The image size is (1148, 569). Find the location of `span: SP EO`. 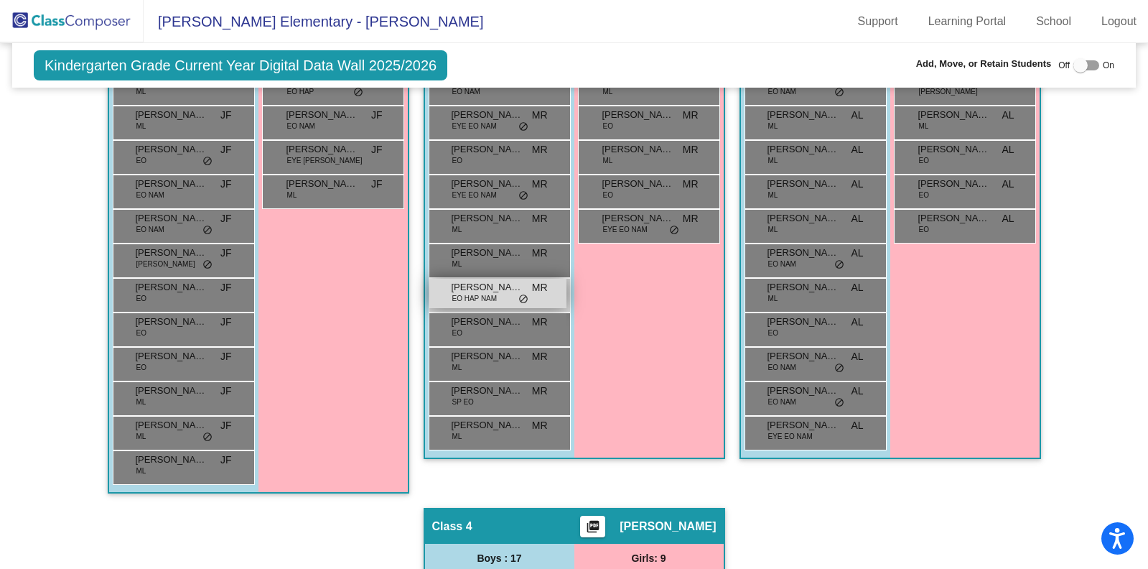

span: SP EO is located at coordinates (463, 401).